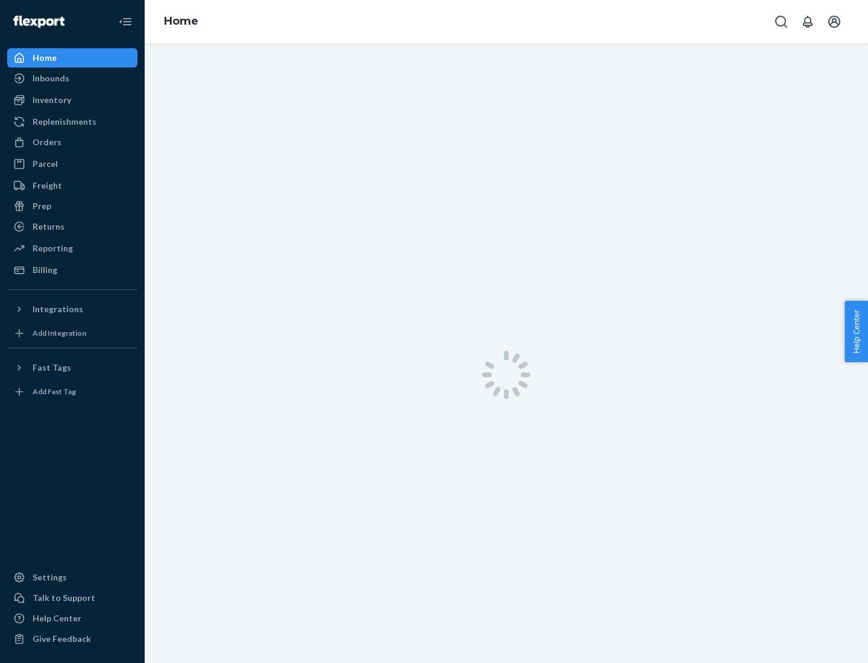  Describe the element at coordinates (52, 368) in the screenshot. I see `div: Fast Tags` at that location.